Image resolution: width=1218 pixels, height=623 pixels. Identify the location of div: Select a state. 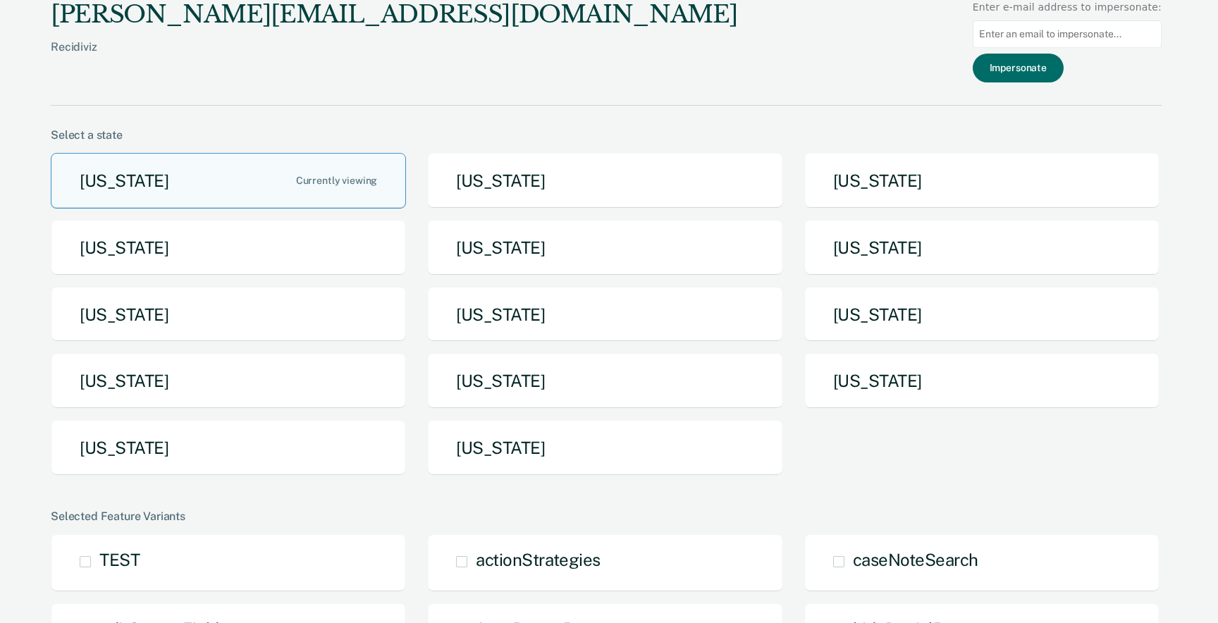
(606, 135).